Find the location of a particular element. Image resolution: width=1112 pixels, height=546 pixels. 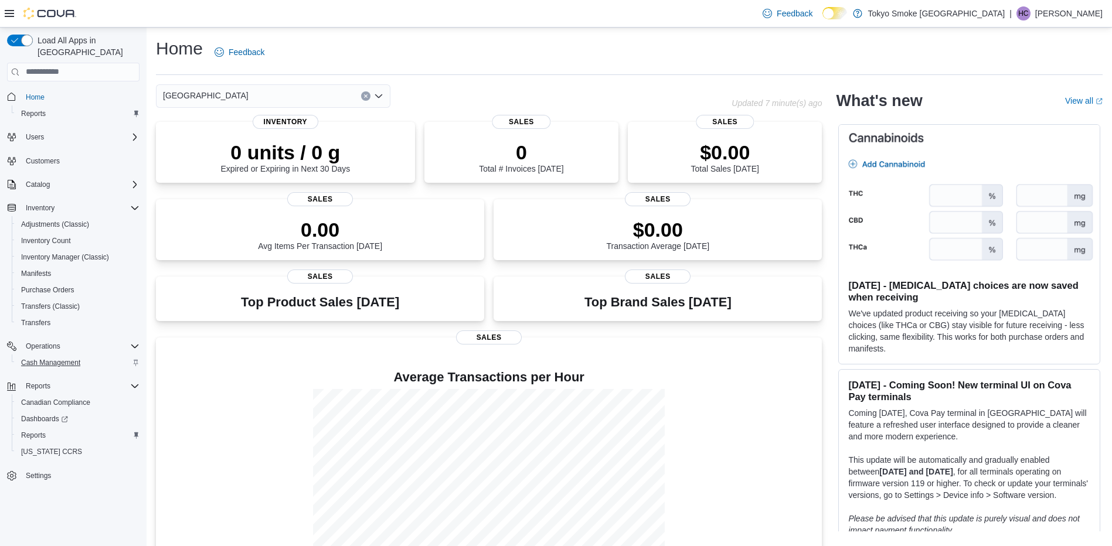

span: Purchase Orders is located at coordinates (78, 290).